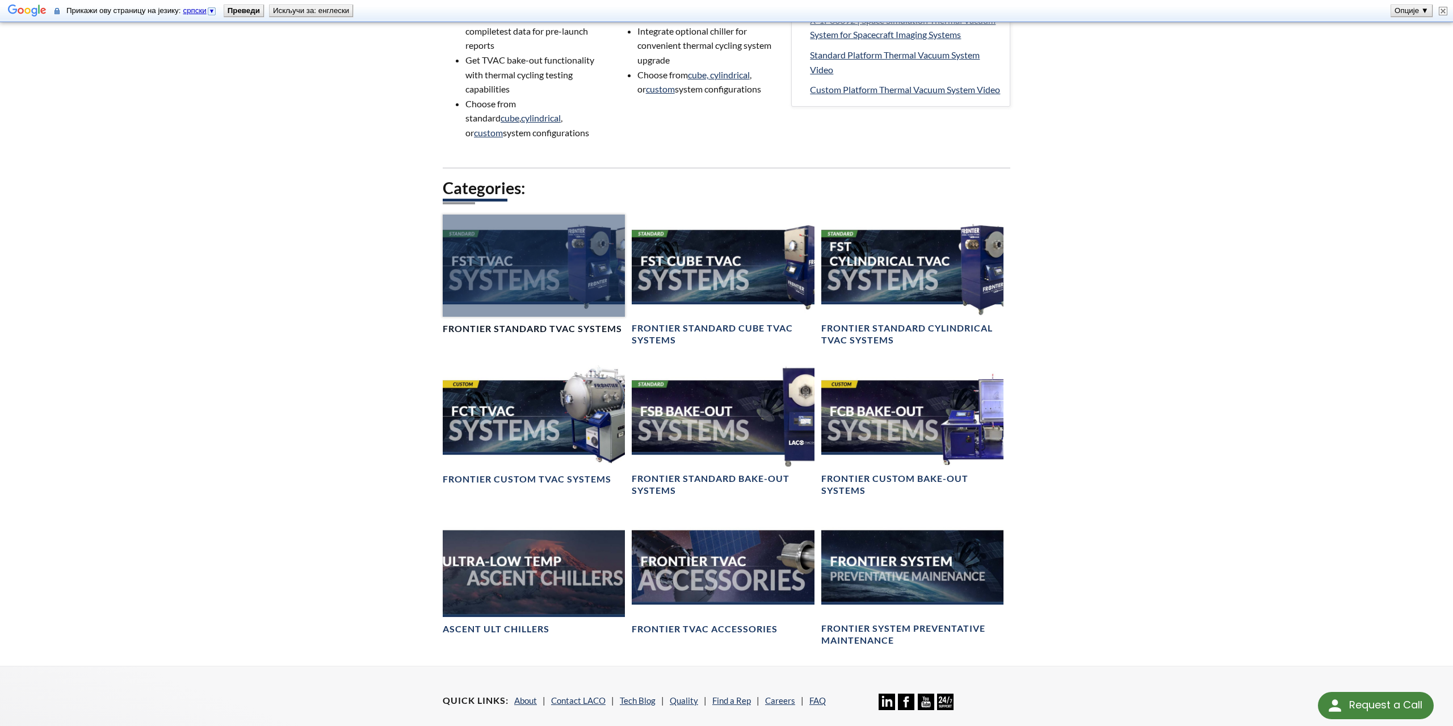 The image size is (1453, 726). What do you see at coordinates (194, 10) in the screenshot?
I see `span: српски` at bounding box center [194, 10].